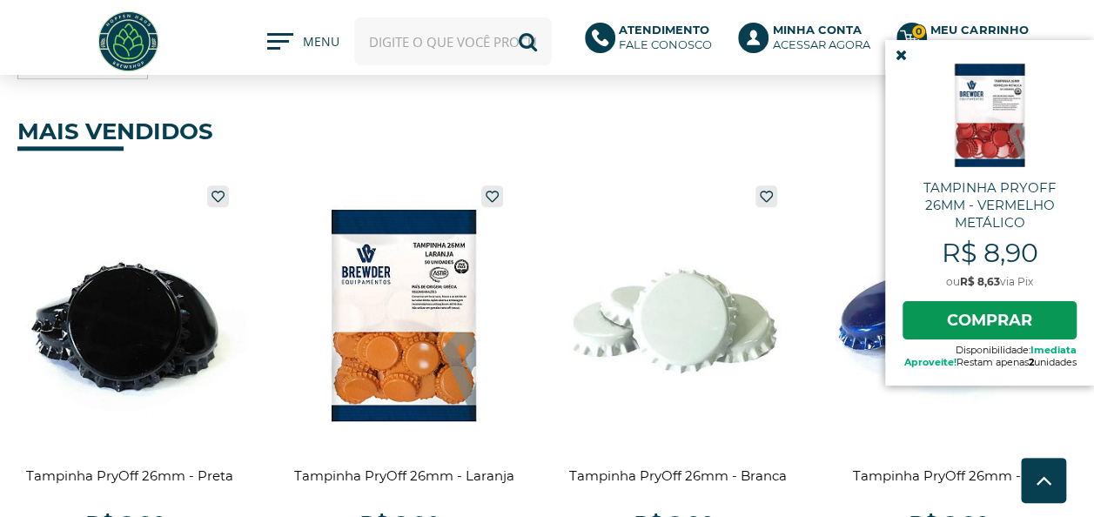  I want to click on strong: R$ 8,90, so click(990, 253).